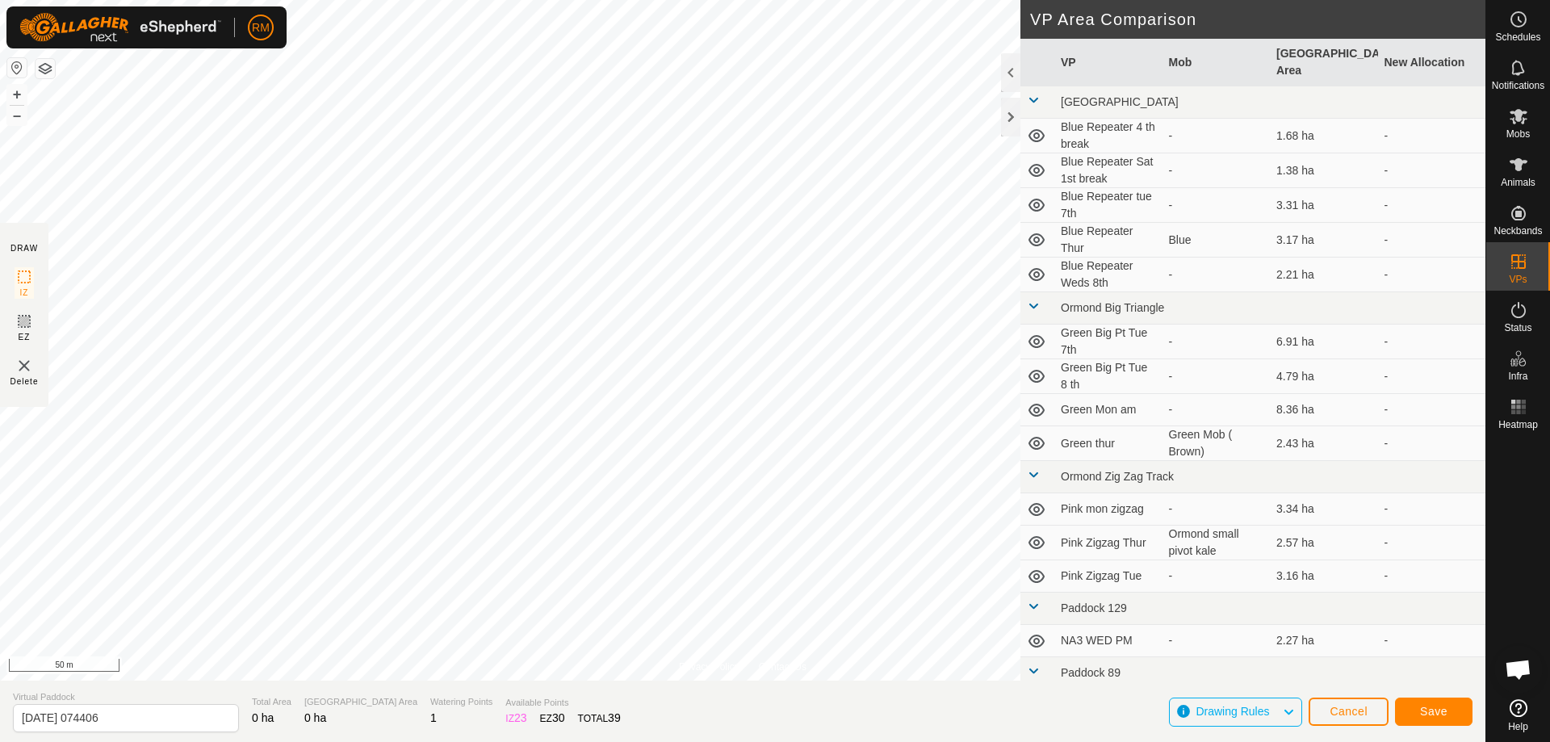 The width and height of the screenshot is (1550, 742). Describe the element at coordinates (1348, 711) in the screenshot. I see `button: Cancel` at that location.